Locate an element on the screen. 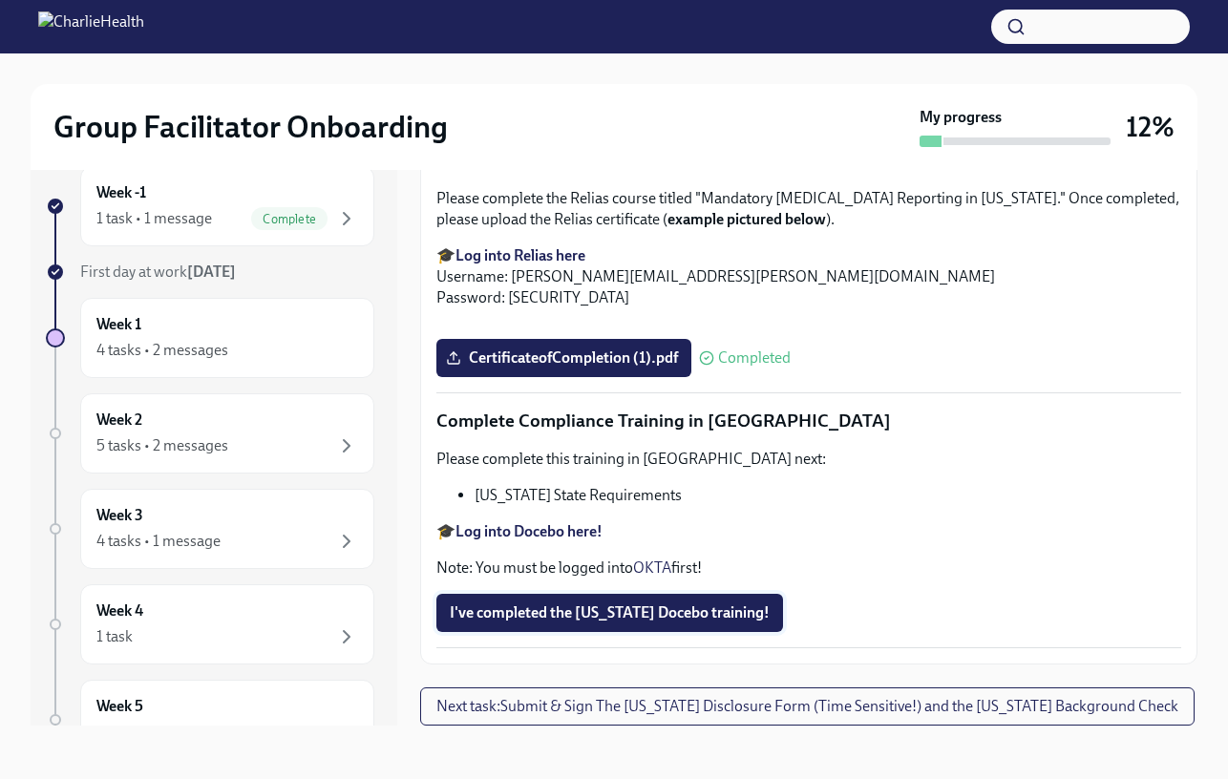 The image size is (1228, 779). a: OKTA is located at coordinates (652, 567).